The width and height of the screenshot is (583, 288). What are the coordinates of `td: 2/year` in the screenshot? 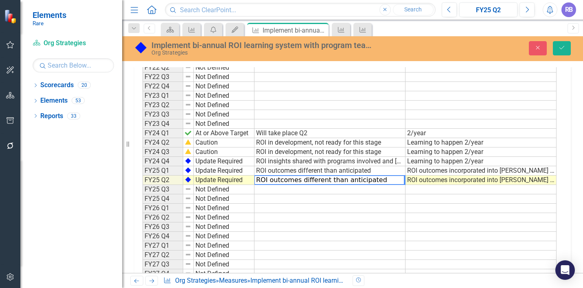 It's located at (481, 133).